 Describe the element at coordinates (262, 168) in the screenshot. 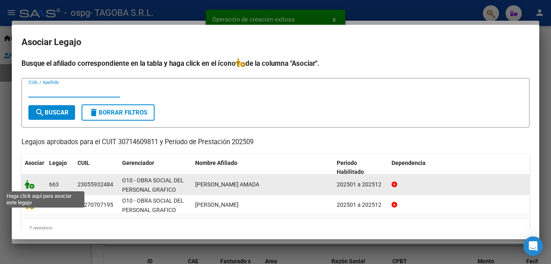

I see `datatable-header-cell: Nombre Afiliado` at that location.